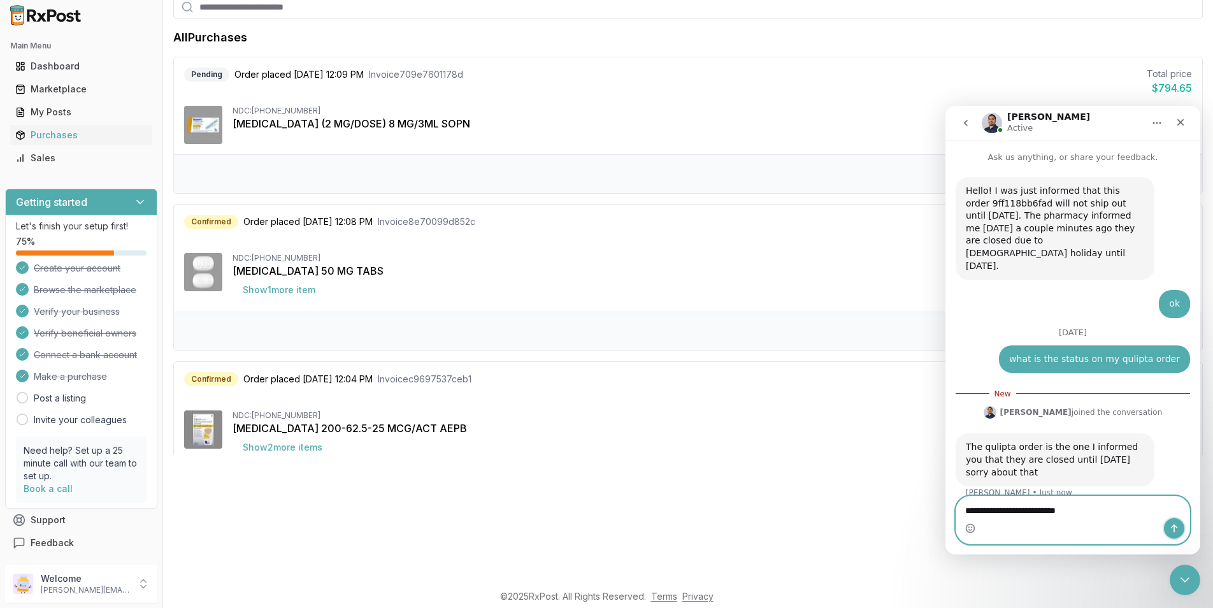 The width and height of the screenshot is (1213, 608). Describe the element at coordinates (127, 287) in the screenshot. I see `div: New messages divider` at that location.